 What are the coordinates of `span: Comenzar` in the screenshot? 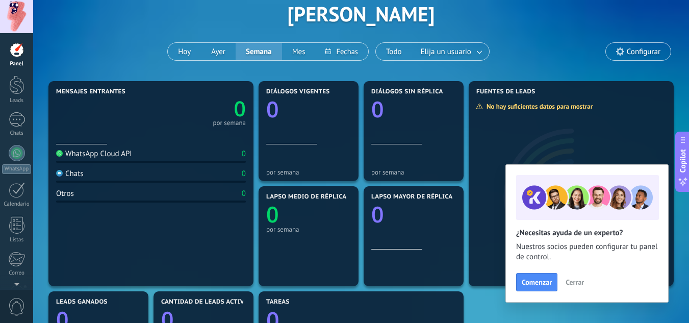 It's located at (536, 282).